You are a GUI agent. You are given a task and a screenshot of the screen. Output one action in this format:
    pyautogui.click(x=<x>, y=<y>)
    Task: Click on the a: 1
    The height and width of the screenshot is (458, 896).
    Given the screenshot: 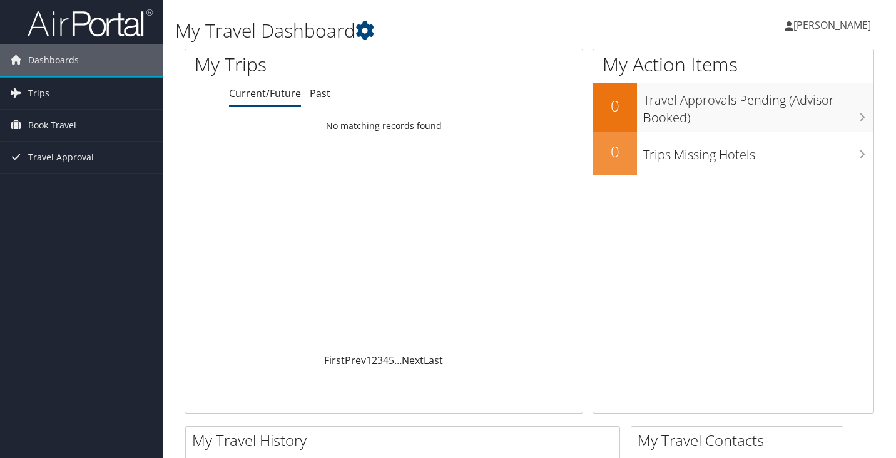 What is the action you would take?
    pyautogui.click(x=369, y=360)
    